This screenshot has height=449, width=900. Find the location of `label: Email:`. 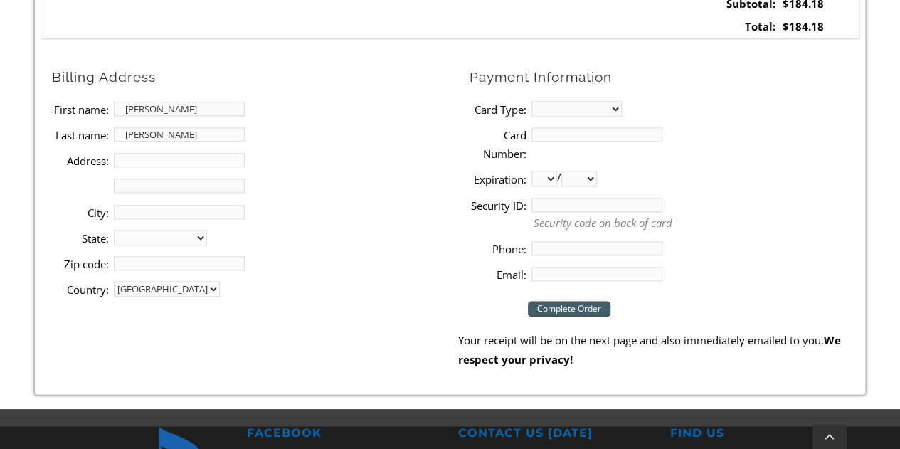

label: Email: is located at coordinates (498, 275).